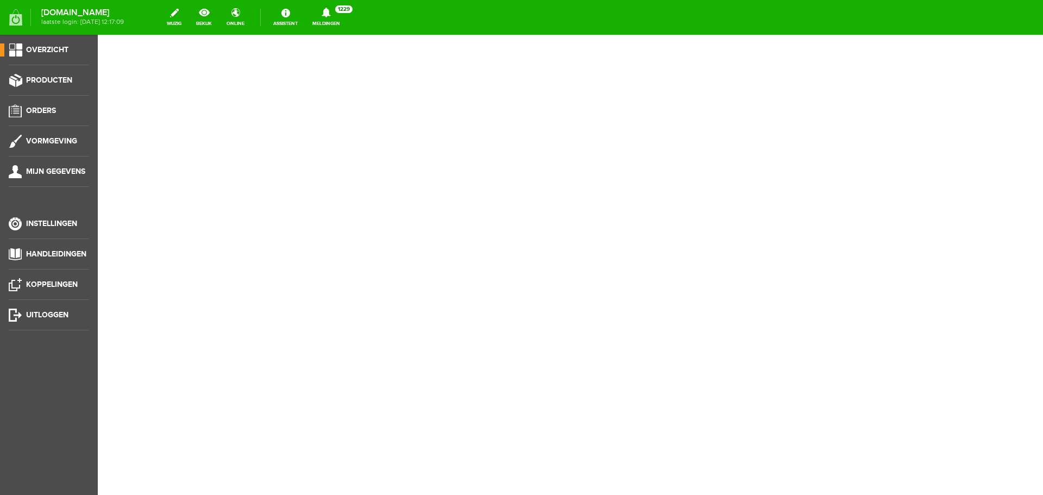  What do you see at coordinates (326, 17) in the screenshot?
I see `a: Meldingen1229` at bounding box center [326, 17].